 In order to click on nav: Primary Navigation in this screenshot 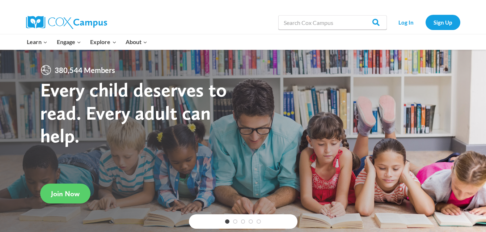, I will do `click(87, 42)`.